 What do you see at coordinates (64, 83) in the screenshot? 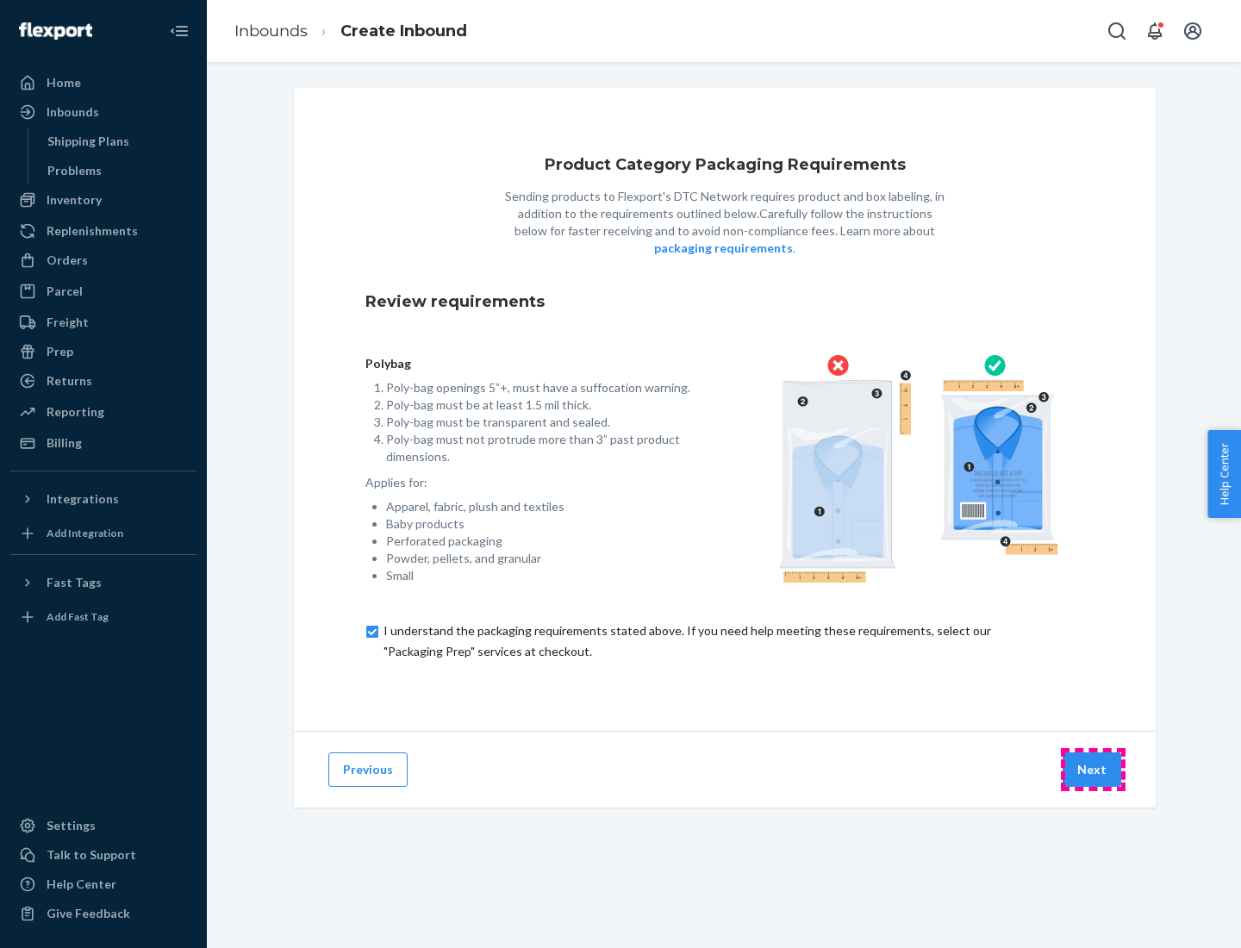
I see `div: Home` at bounding box center [64, 83].